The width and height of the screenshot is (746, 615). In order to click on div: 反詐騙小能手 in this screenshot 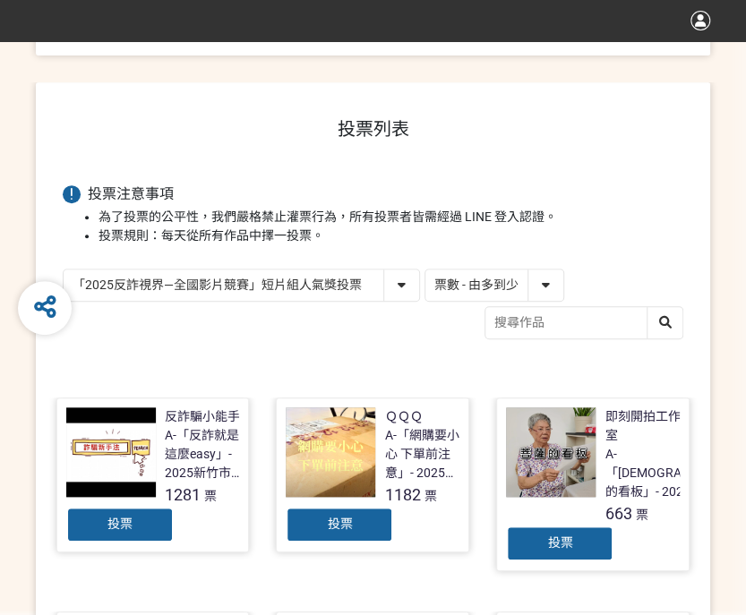, I will do `click(202, 416)`.